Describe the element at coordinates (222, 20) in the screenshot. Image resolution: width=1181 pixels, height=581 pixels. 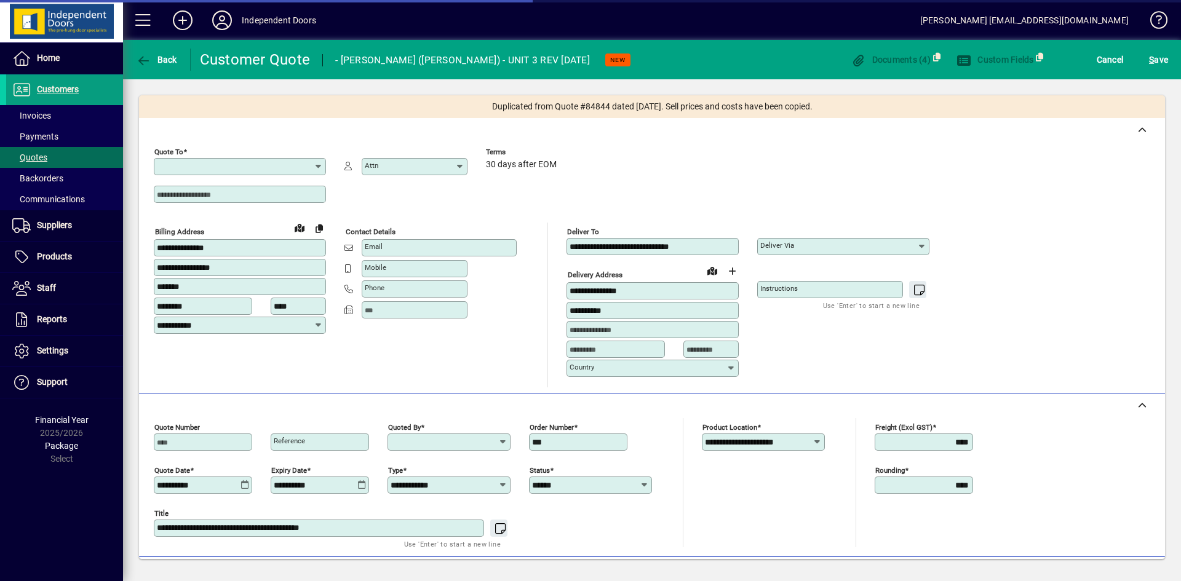
I see `button: Profile` at that location.